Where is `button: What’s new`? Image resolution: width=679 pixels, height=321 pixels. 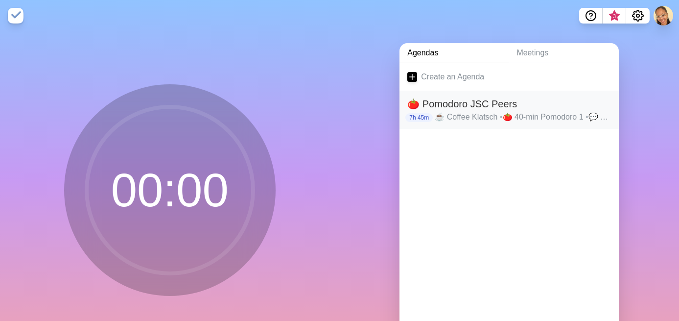 button: What’s new is located at coordinates (614, 16).